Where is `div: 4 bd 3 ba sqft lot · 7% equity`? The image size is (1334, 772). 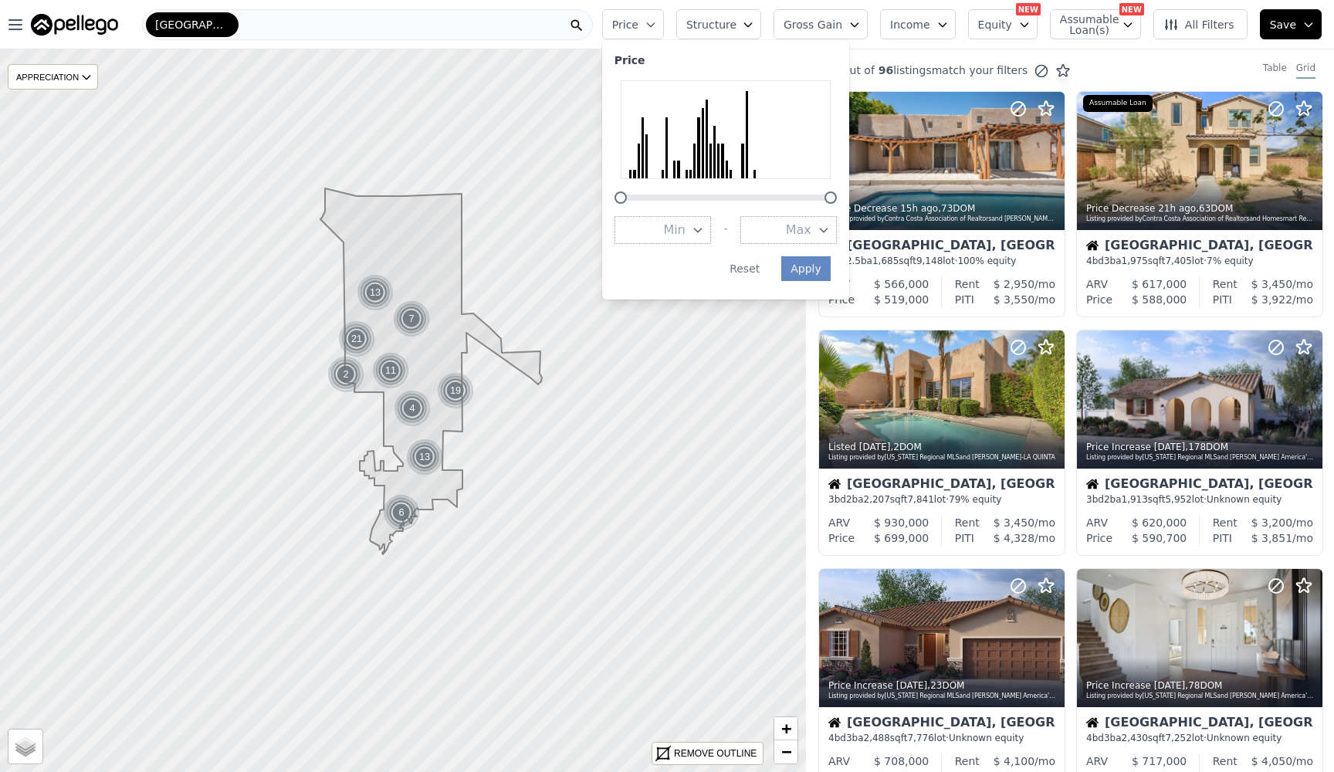
div: 4 bd 3 ba sqft lot · 7% equity is located at coordinates (1200, 261).